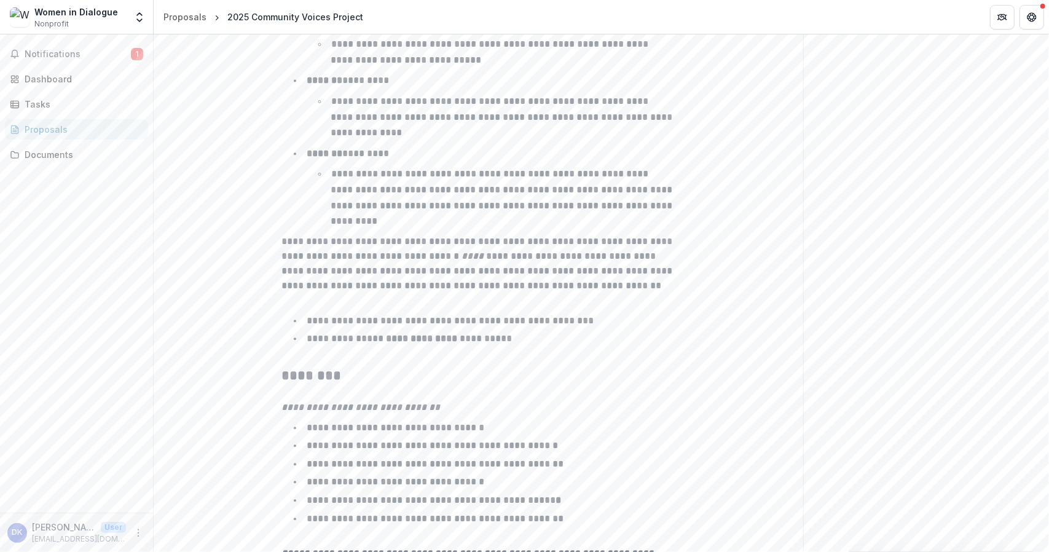 The width and height of the screenshot is (1049, 552). Describe the element at coordinates (81, 104) in the screenshot. I see `div: Tasks` at that location.